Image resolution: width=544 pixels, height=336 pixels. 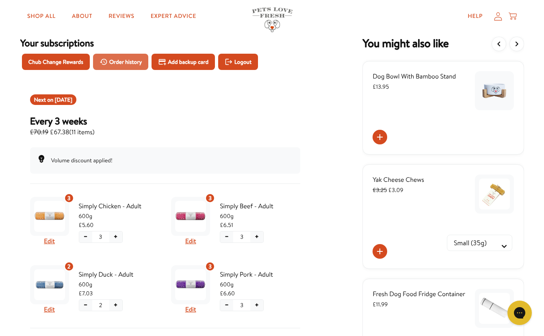 I want to click on div: 3 units of item: Simply Beef - Adult, so click(x=210, y=198).